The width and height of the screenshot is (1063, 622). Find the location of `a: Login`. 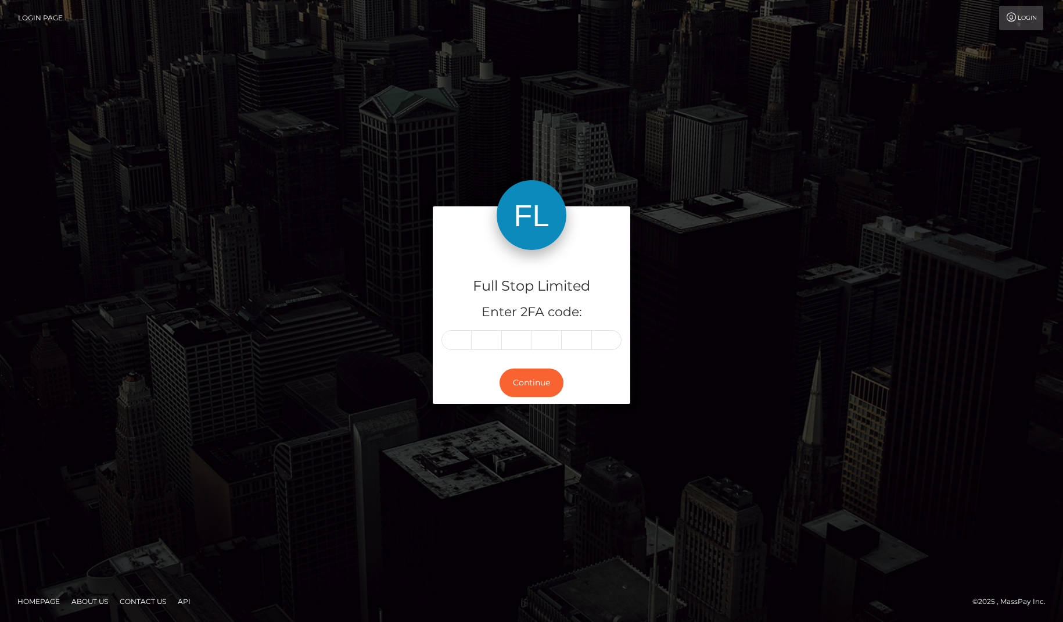

a: Login is located at coordinates (1021, 18).